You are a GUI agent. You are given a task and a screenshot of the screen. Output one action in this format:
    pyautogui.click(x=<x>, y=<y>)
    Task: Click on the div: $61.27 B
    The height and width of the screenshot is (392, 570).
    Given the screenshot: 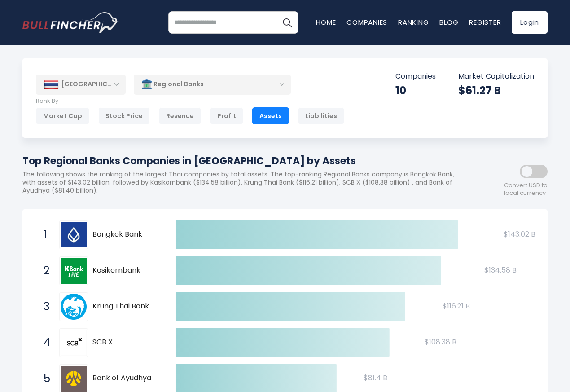 What is the action you would take?
    pyautogui.click(x=496, y=90)
    